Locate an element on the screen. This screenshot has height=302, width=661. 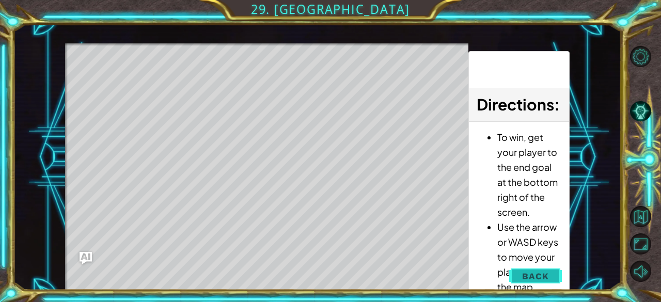
span: Directions is located at coordinates (515, 104).